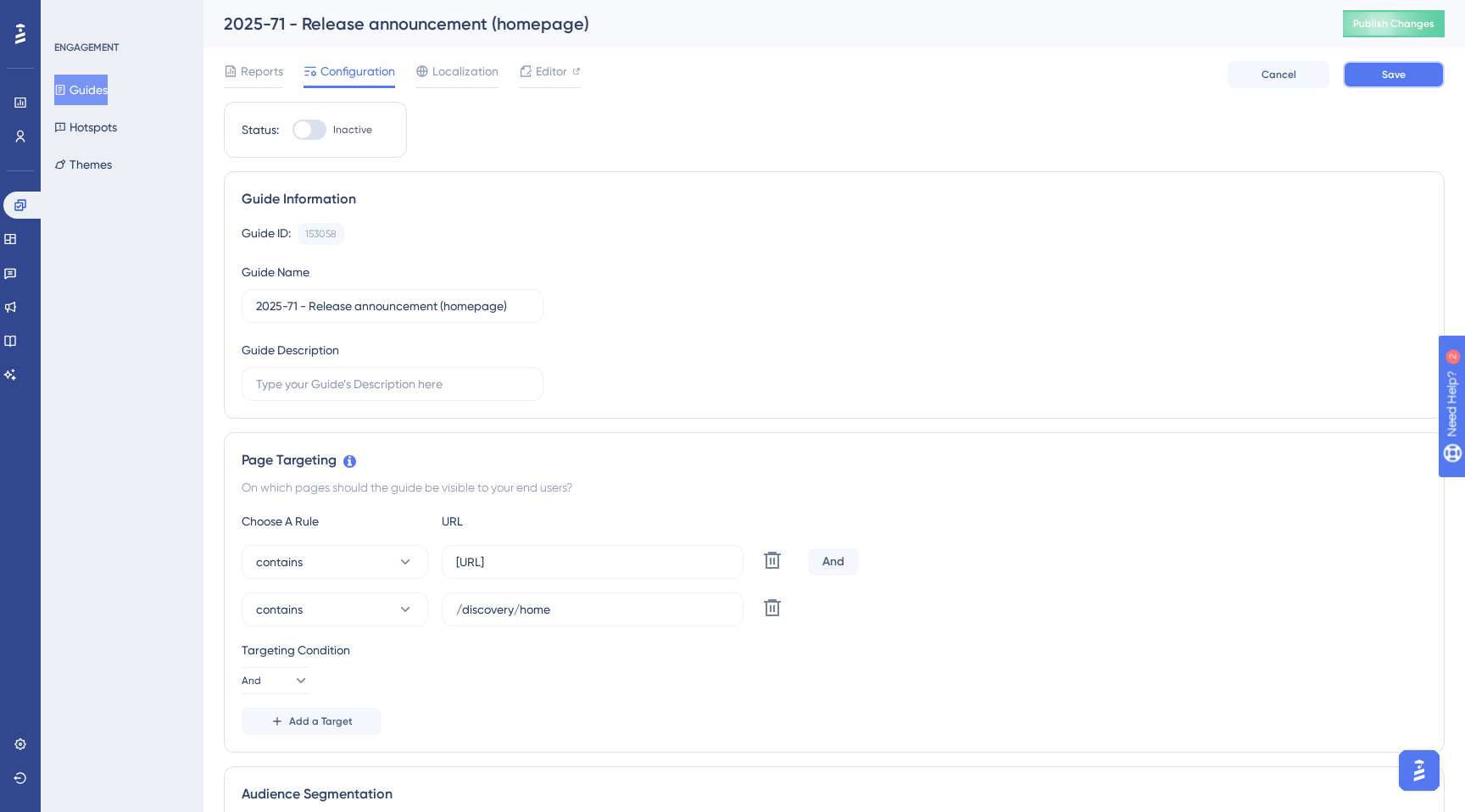 This screenshot has width=1465, height=812. Describe the element at coordinates (87, 48) in the screenshot. I see `div: ENGAGEMENT` at that location.